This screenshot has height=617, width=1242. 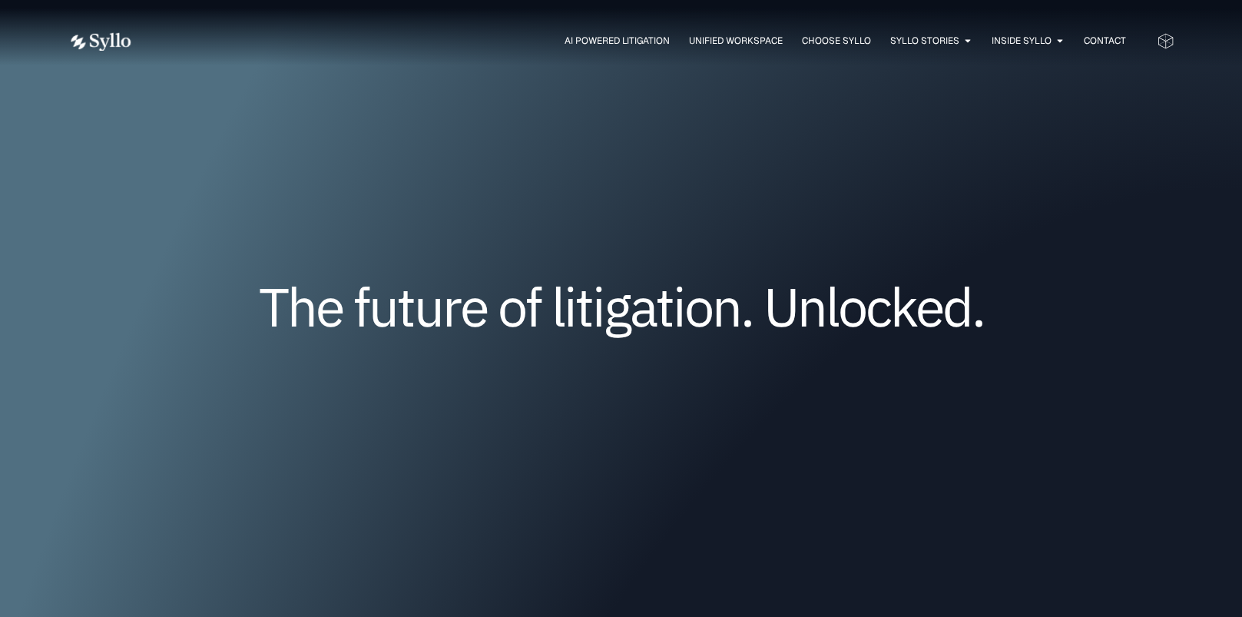 What do you see at coordinates (100, 41) in the screenshot?
I see `img: white logo` at bounding box center [100, 41].